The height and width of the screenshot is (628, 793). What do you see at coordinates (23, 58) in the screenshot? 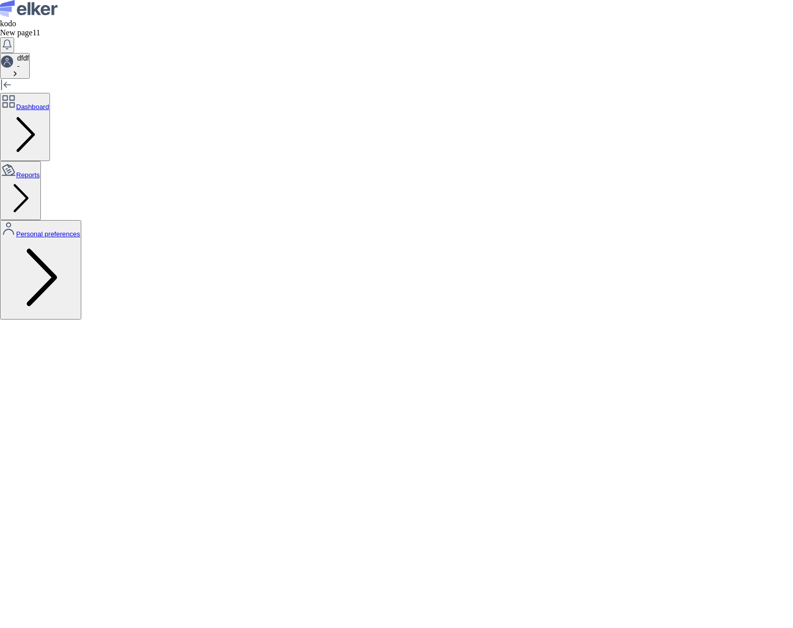
I see `h5: dfdf` at bounding box center [23, 58].